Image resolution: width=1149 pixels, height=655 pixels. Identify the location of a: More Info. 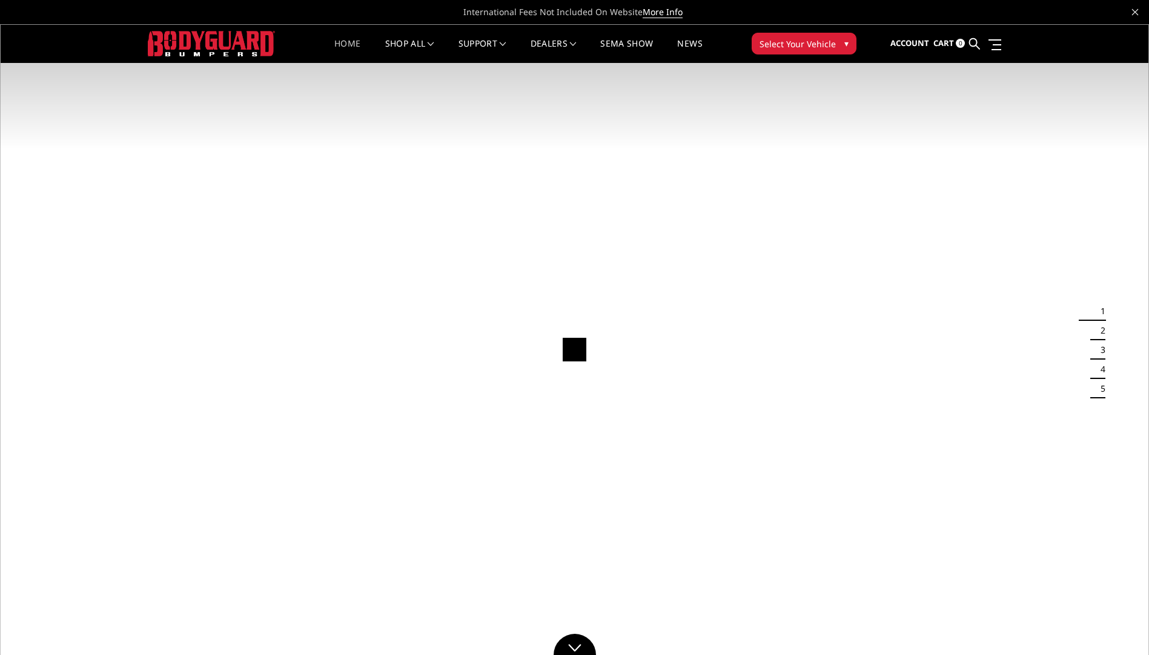
(662, 12).